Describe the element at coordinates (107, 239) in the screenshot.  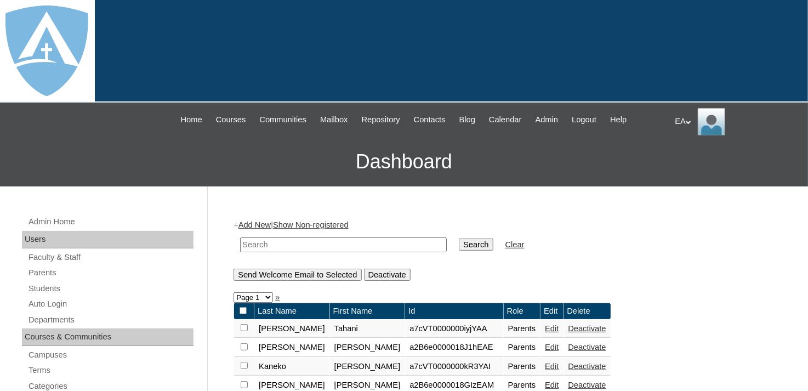
I see `div: Users` at that location.